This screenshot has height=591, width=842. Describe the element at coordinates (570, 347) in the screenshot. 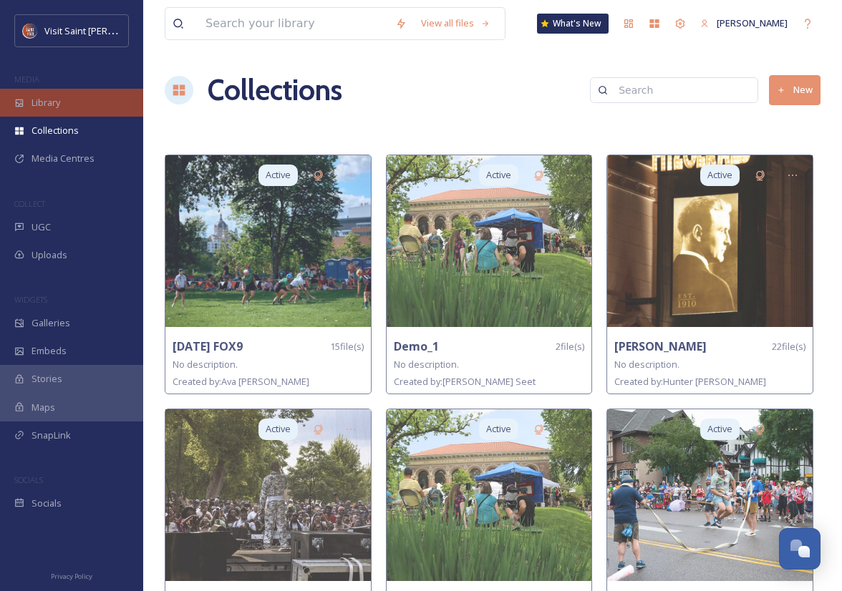

I see `span: 2 file(s)` at that location.